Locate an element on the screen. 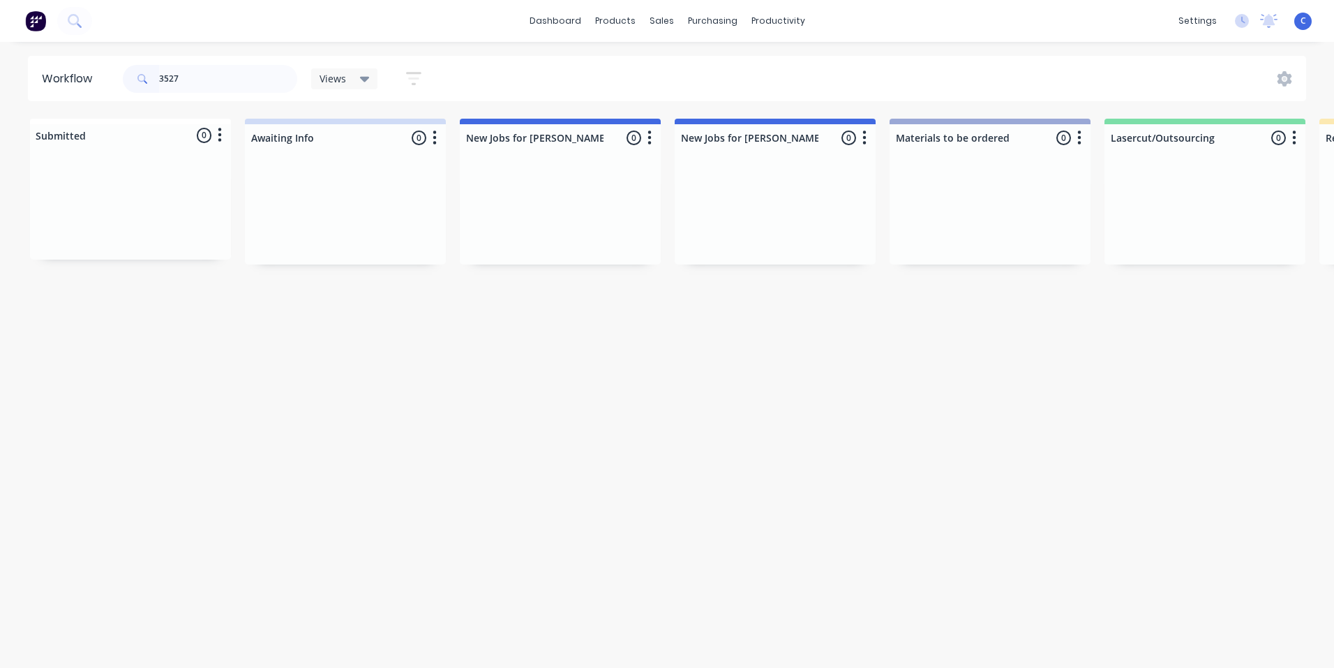 The image size is (1334, 668). span: C is located at coordinates (1303, 21).